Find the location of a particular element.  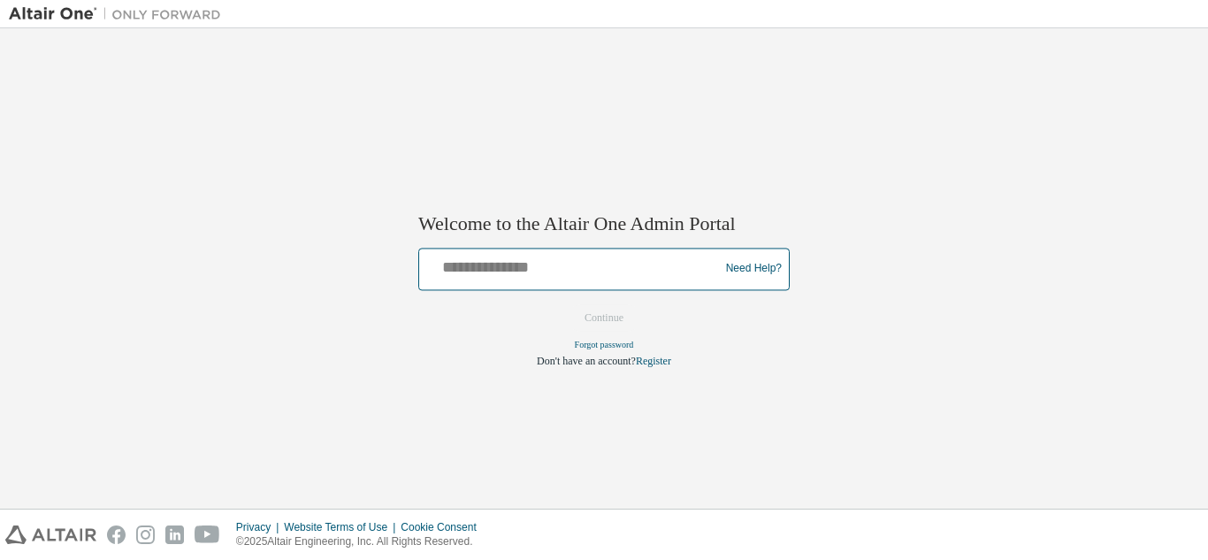

img: Altair One is located at coordinates (119, 14).